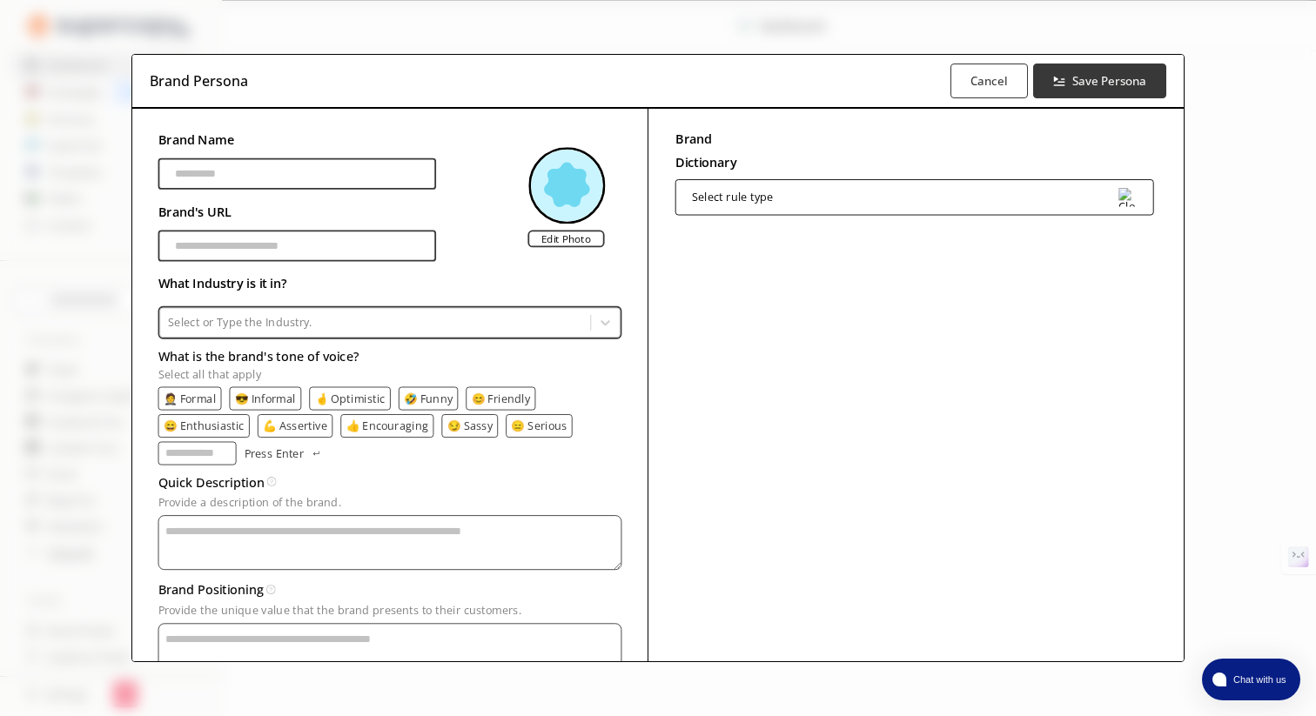 The image size is (1316, 716). I want to click on p: Provide a description of the brand., so click(390, 502).